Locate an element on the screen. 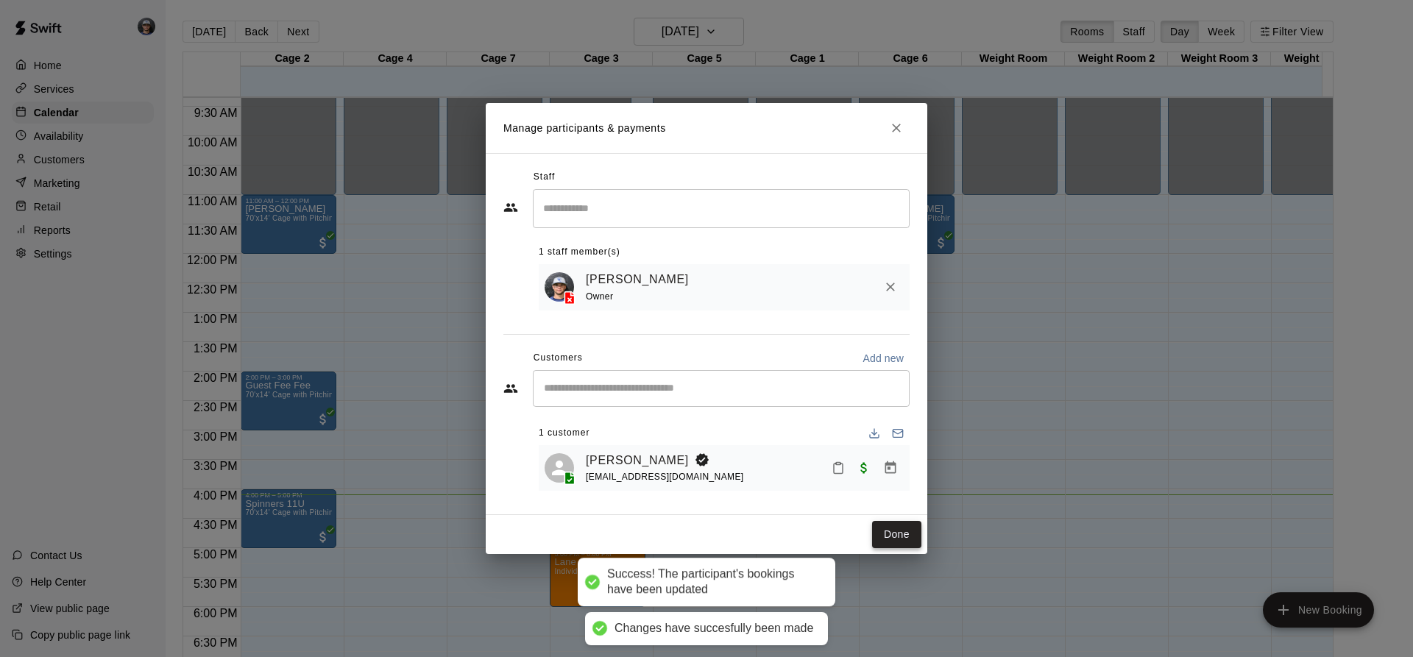  button: Done is located at coordinates (896, 534).